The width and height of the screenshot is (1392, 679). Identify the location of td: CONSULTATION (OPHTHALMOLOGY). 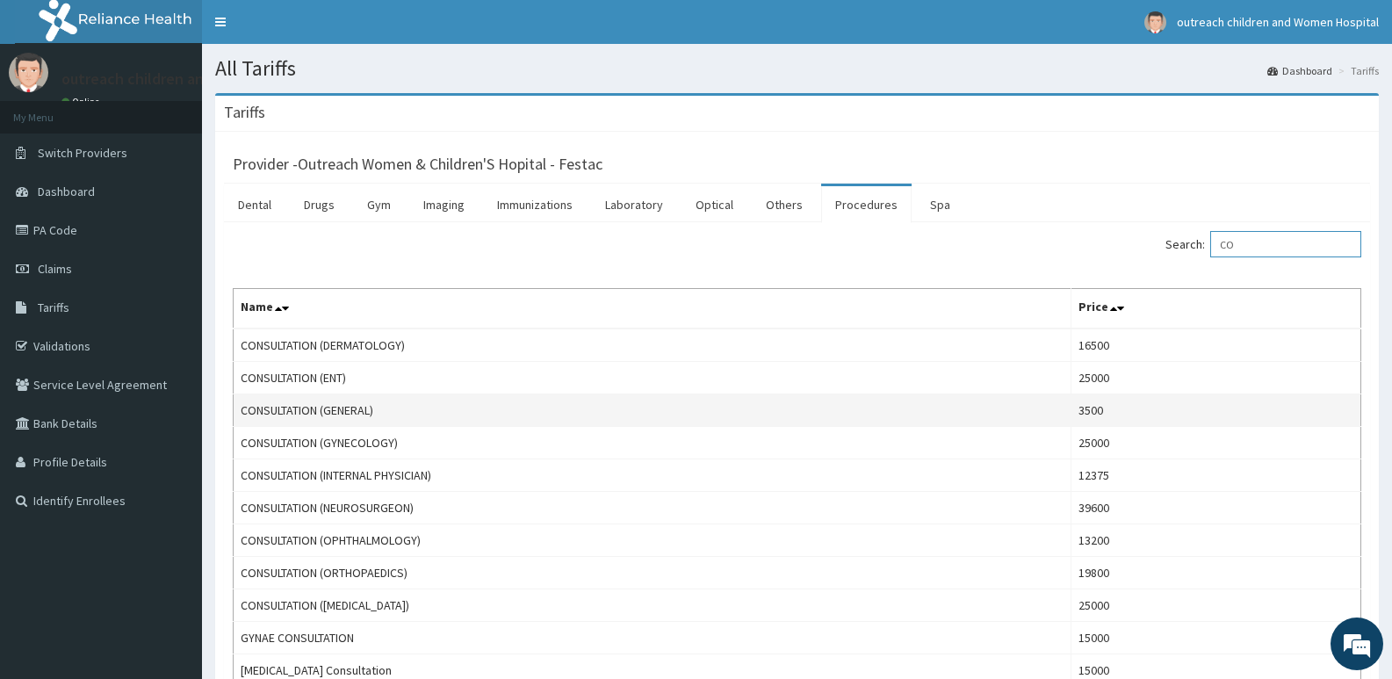
(653, 540).